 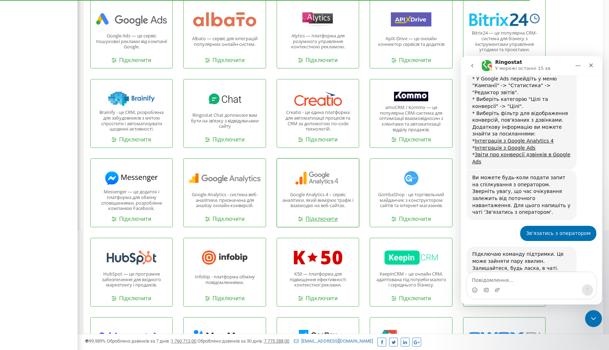 I want to click on p: HubSpot — це програмне забезпечення для вхідного маркетингу і продажів., so click(x=132, y=279).